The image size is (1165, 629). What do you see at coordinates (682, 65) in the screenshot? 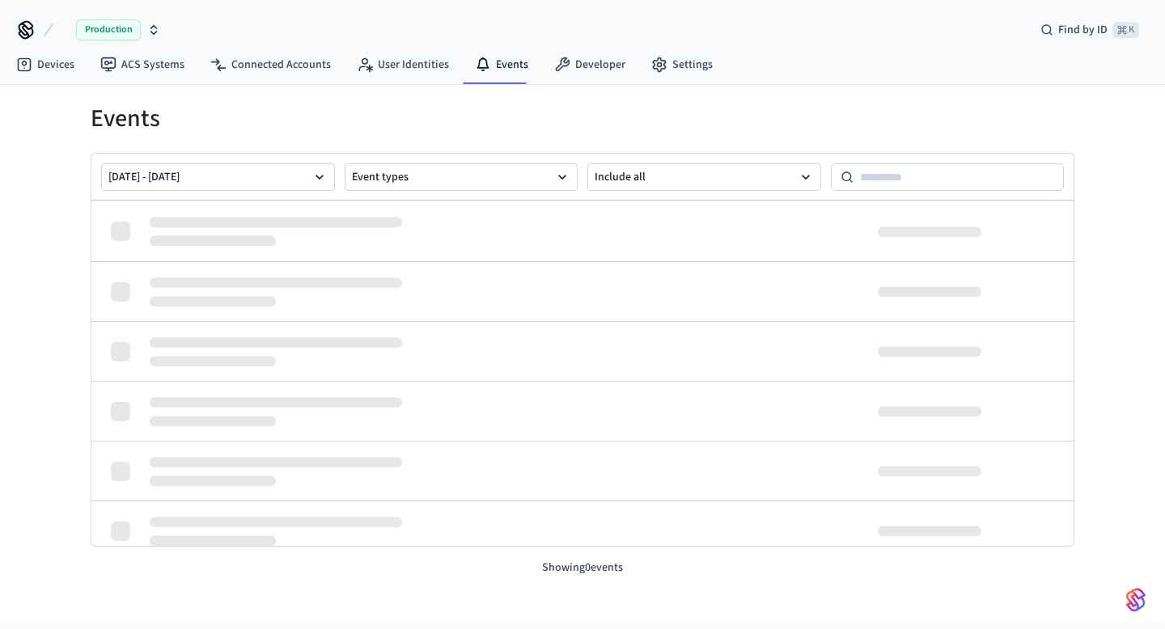
I see `a: Settings` at bounding box center [682, 65].